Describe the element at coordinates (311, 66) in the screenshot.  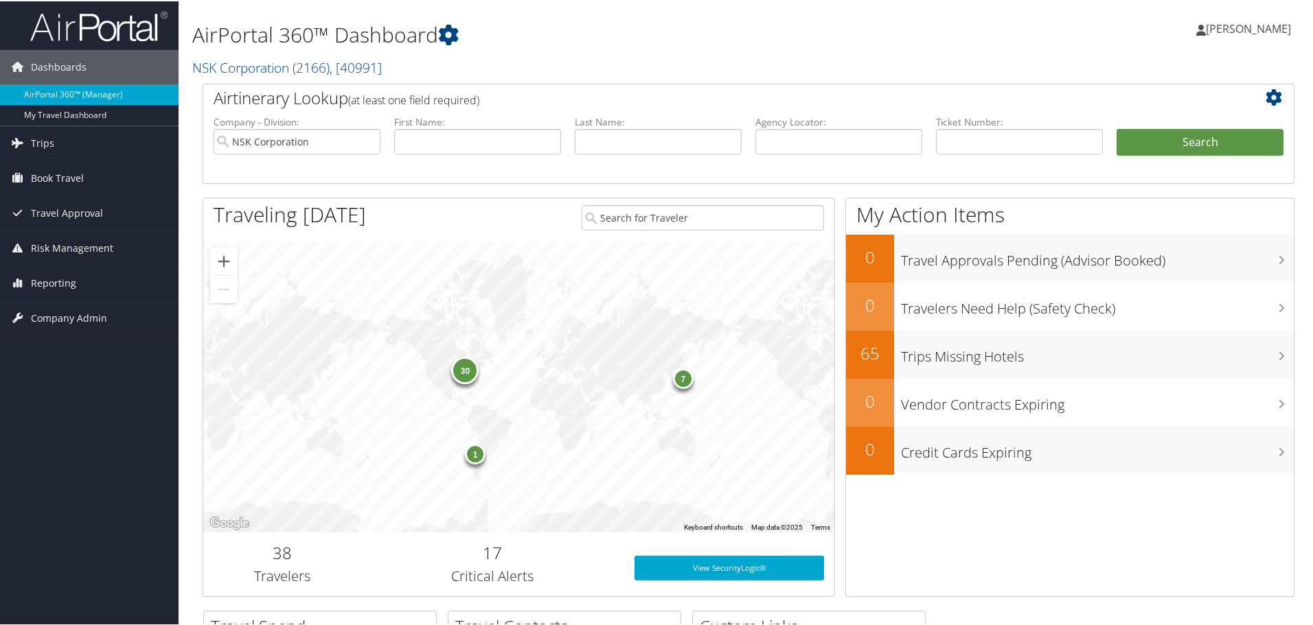
I see `span: ( 2166 )` at that location.